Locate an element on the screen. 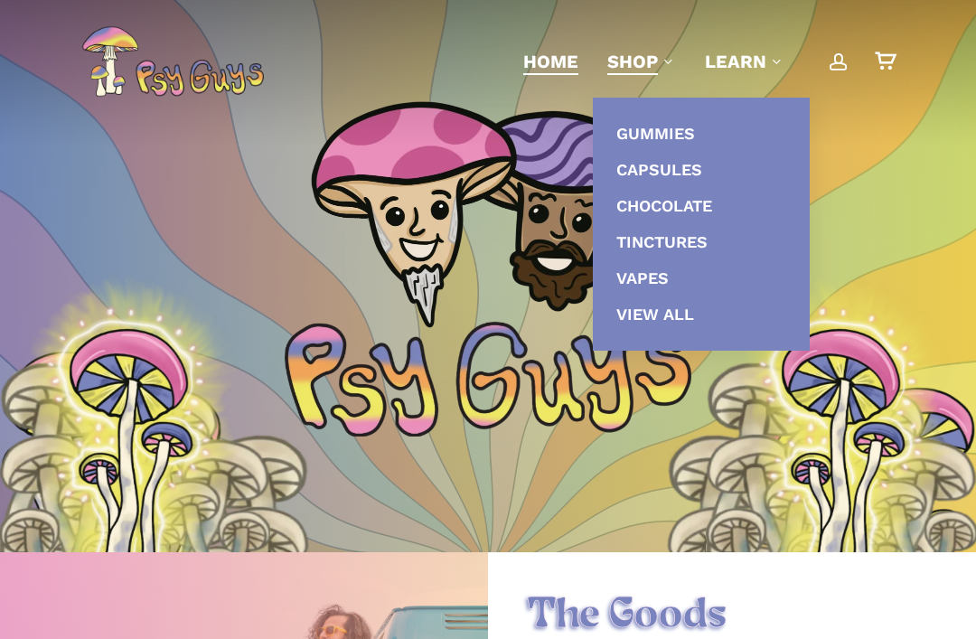  a: Tinctures is located at coordinates (701, 242).